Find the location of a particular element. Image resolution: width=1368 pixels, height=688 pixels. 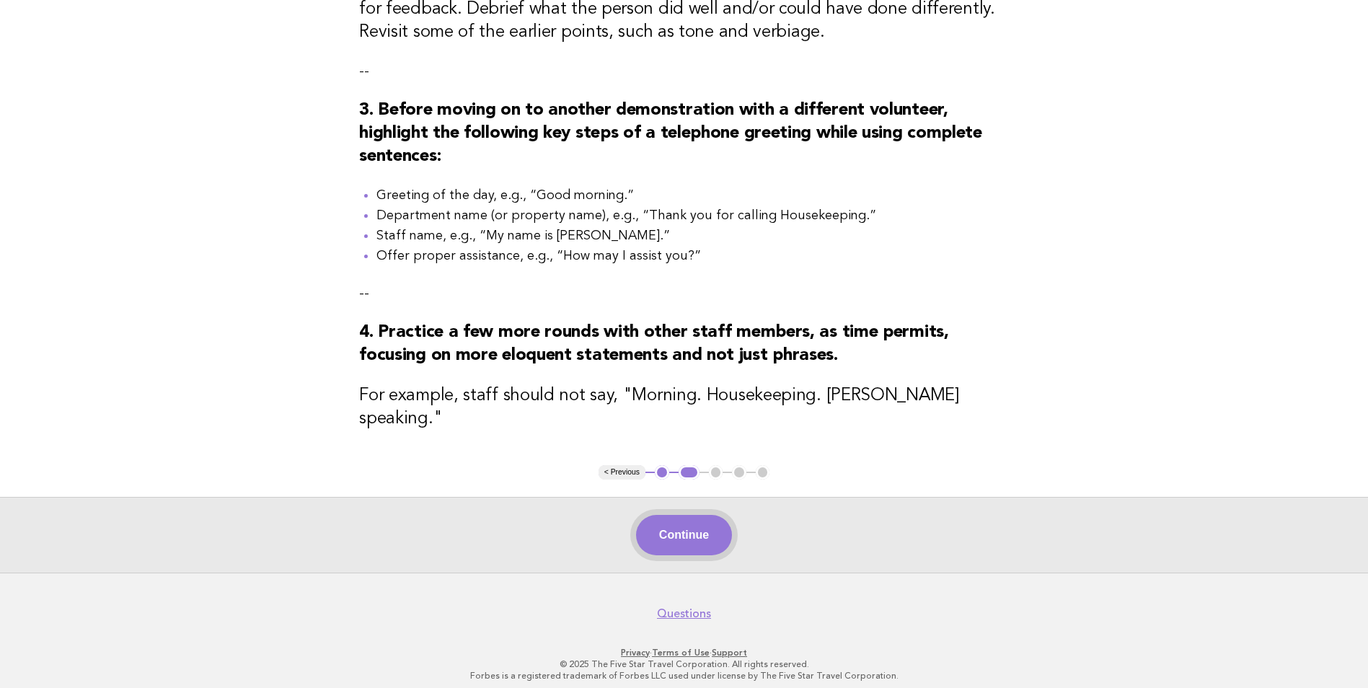

strong: 4. Practice a few more rounds with other staff members, as time permits, focusing on more eloquen... is located at coordinates (653, 344).